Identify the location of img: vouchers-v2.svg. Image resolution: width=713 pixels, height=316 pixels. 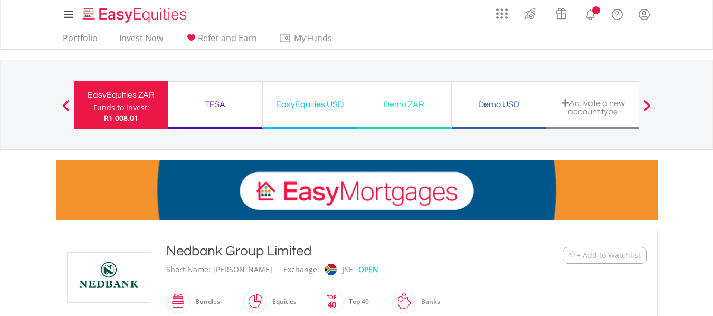
(561, 14).